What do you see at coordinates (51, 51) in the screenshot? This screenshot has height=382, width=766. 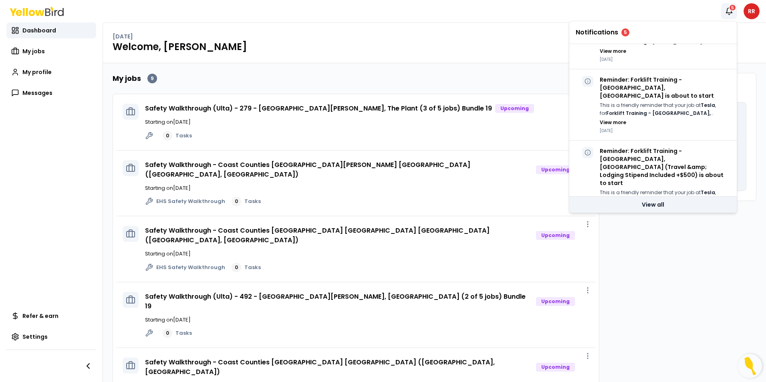 I see `a: My jobs` at bounding box center [51, 51].